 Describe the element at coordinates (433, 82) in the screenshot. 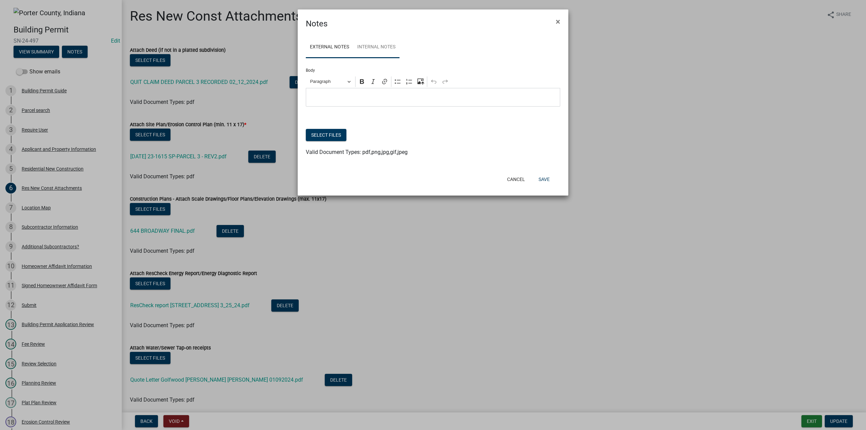

I see `div: Editor toolbar` at that location.